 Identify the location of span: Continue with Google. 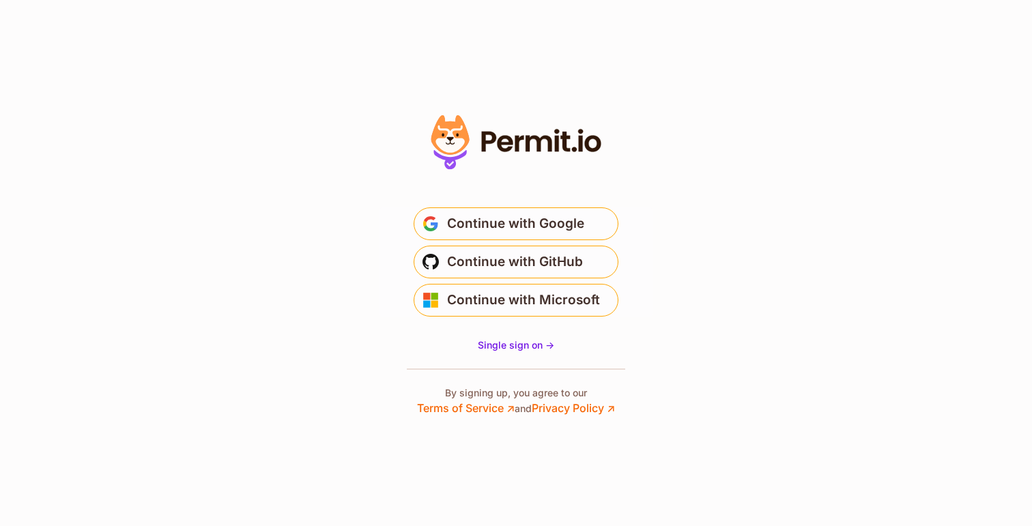
(515, 224).